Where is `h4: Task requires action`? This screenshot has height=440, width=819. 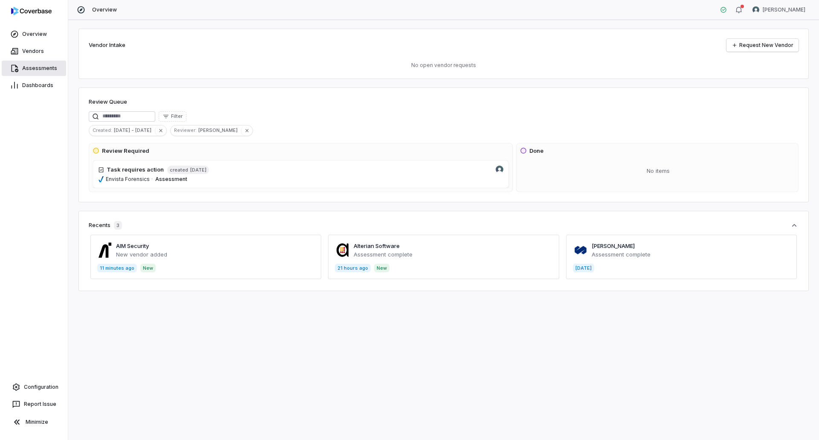 h4: Task requires action is located at coordinates (135, 170).